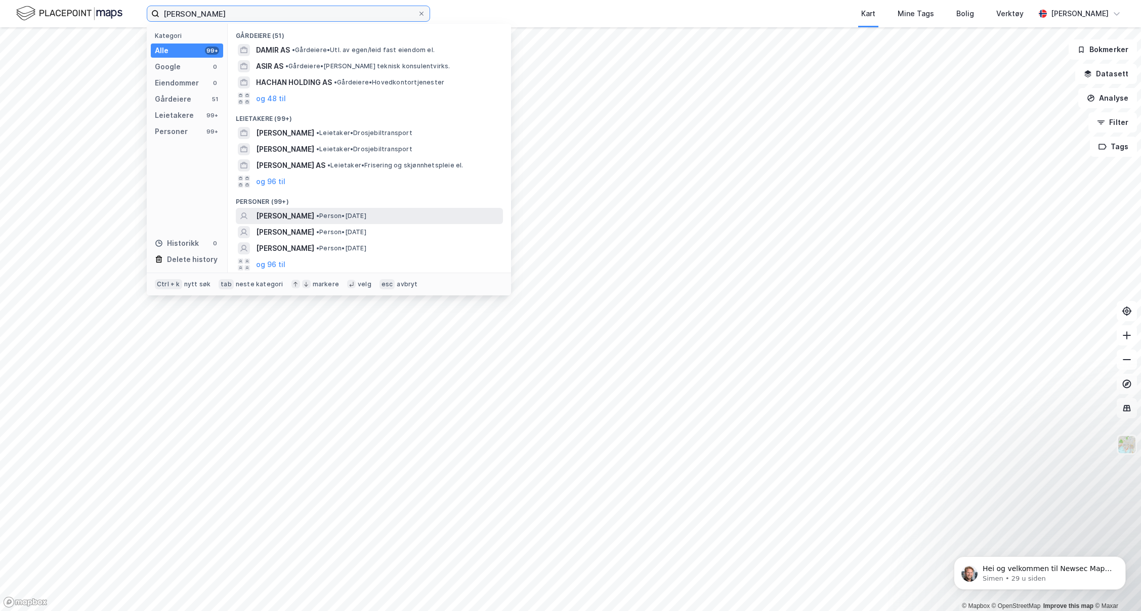 The image size is (1141, 611). What do you see at coordinates (916, 14) in the screenshot?
I see `div: Mine Tags` at bounding box center [916, 14].